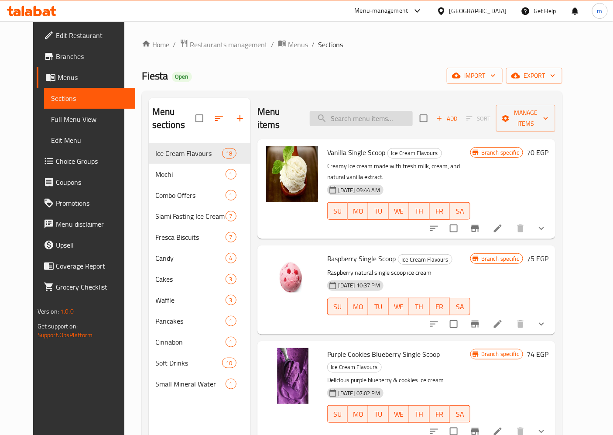 This screenshot has width=613, height=435. What do you see at coordinates (86, 245) in the screenshot?
I see `a: Upsell` at bounding box center [86, 245].